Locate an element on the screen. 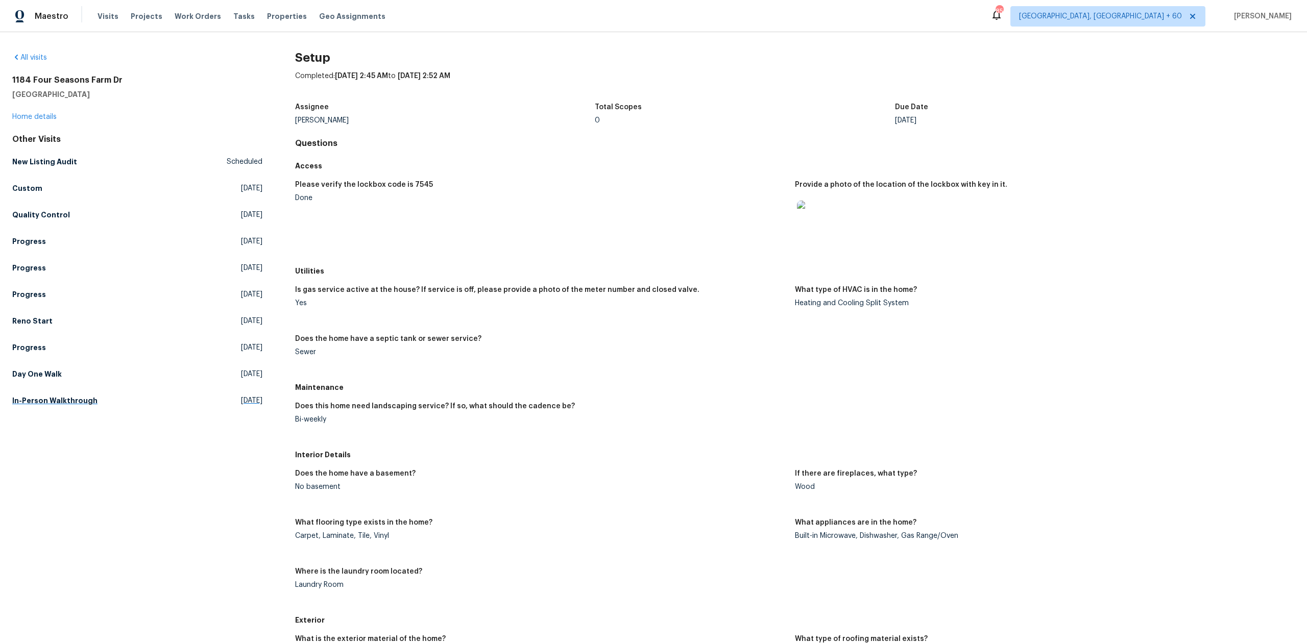 The image size is (1307, 643). a: All visits is located at coordinates (30, 58).